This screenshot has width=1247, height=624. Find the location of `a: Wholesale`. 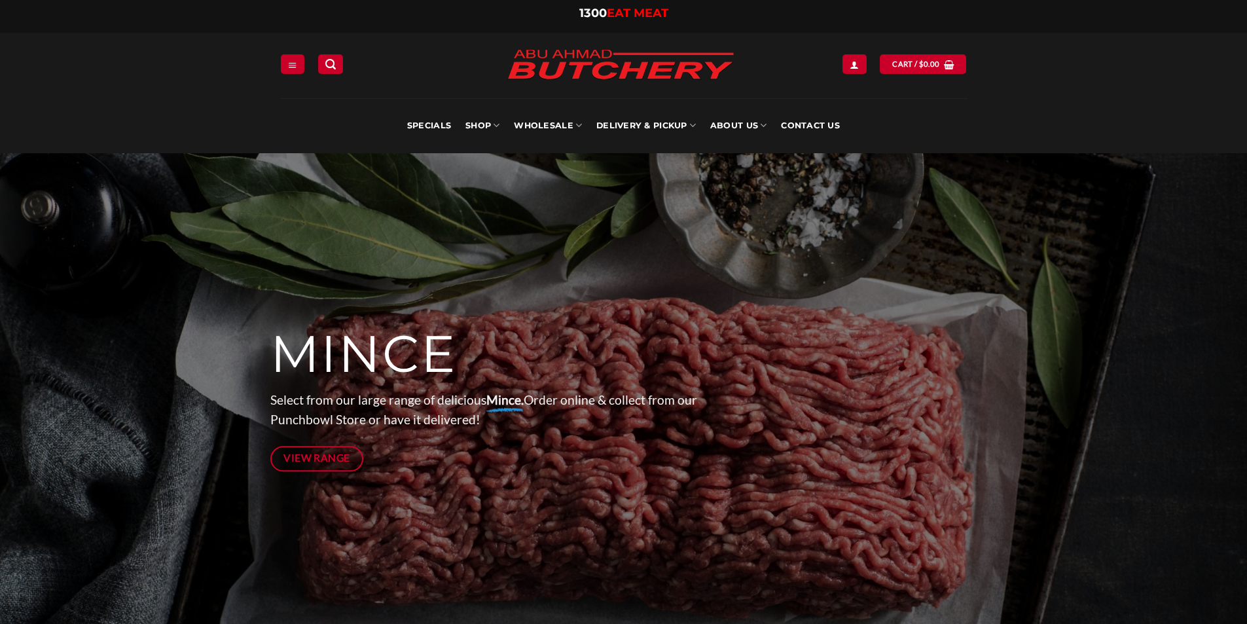

a: Wholesale is located at coordinates (548, 126).